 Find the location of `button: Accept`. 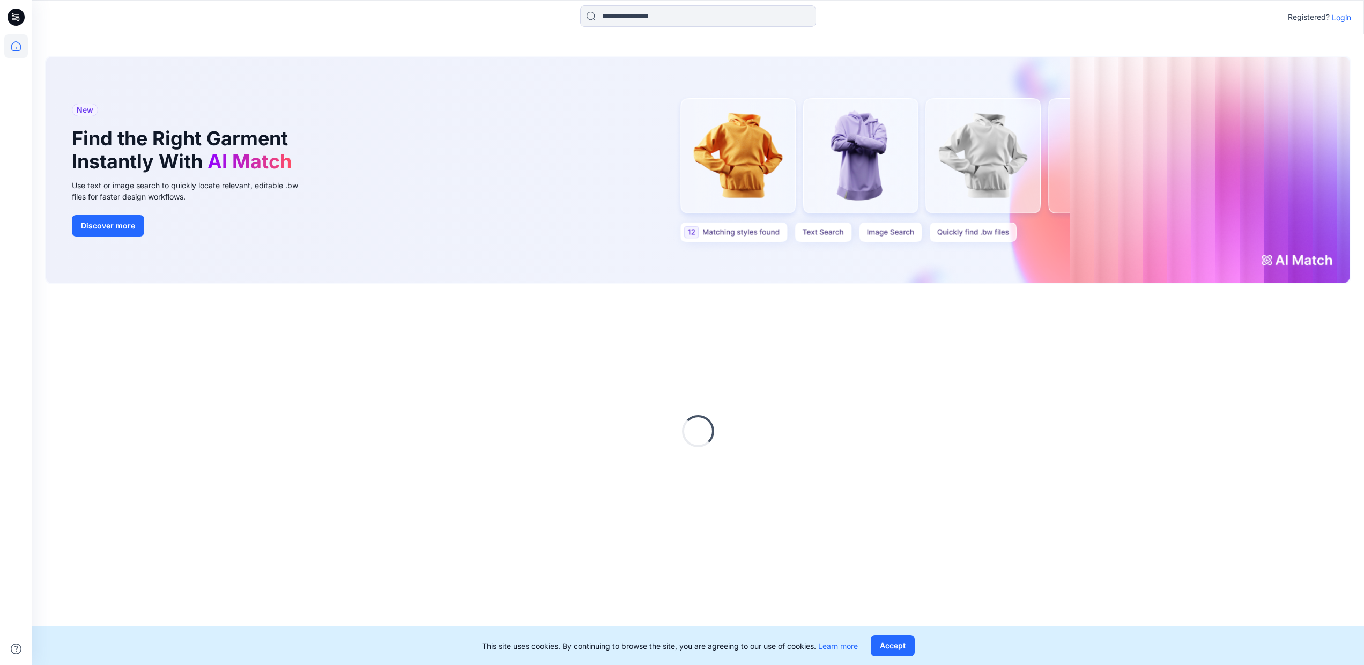

button: Accept is located at coordinates (893, 646).